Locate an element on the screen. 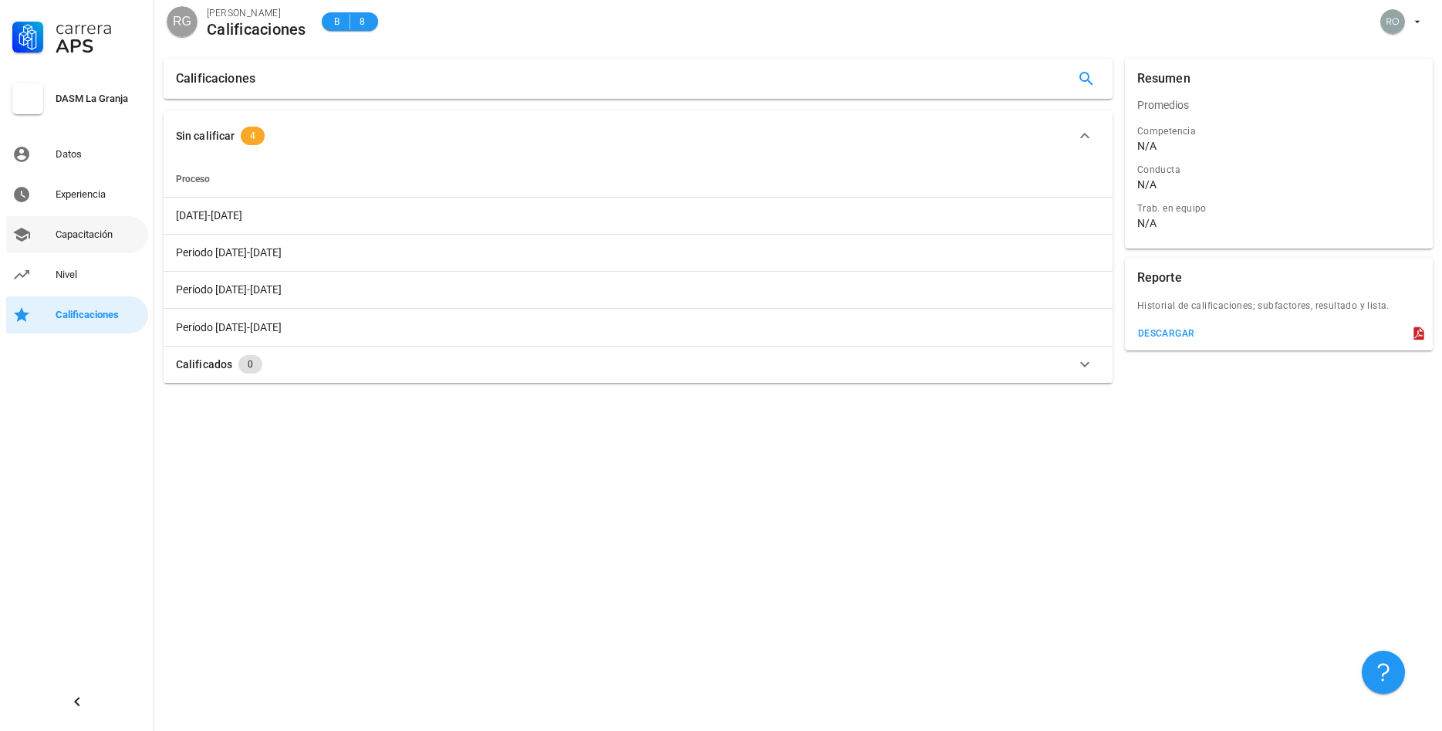  th: Proceso is located at coordinates (638, 179).